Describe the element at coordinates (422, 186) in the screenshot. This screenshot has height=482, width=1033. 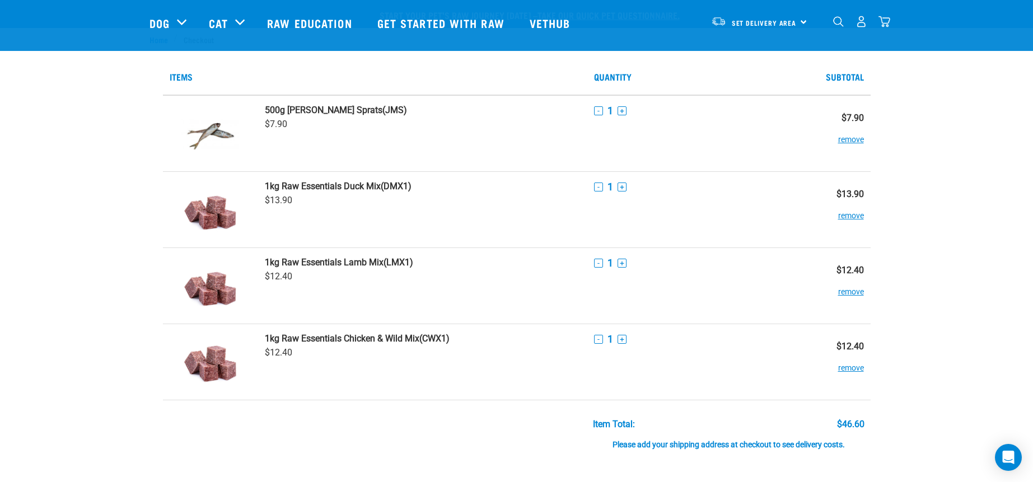
I see `a: 1kg Raw Essentials Duck Mix(DMX1)` at that location.